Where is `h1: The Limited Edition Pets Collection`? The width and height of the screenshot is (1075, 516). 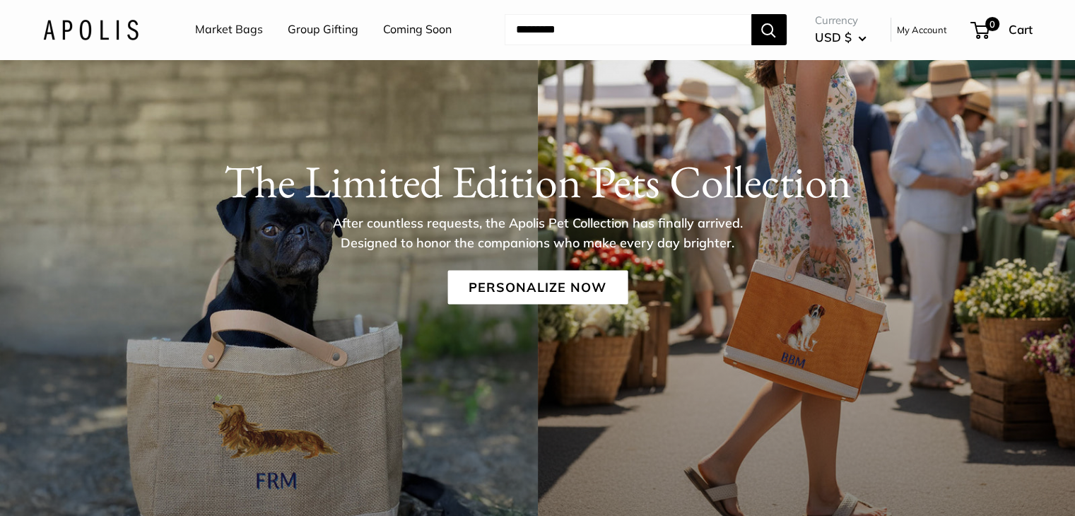 h1: The Limited Edition Pets Collection is located at coordinates (538, 182).